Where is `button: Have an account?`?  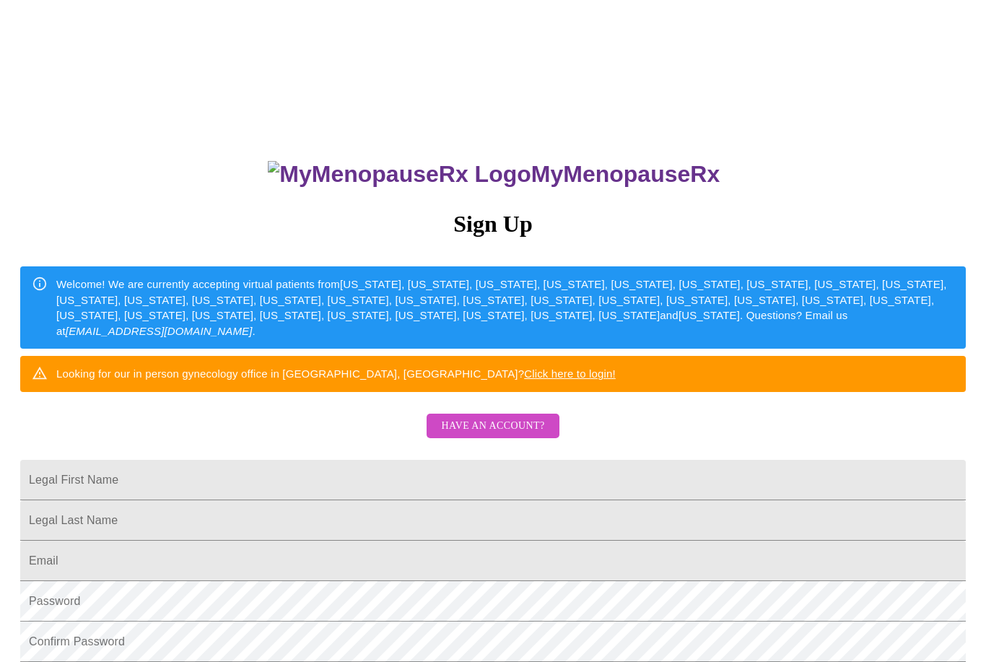
button: Have an account? is located at coordinates (492, 426).